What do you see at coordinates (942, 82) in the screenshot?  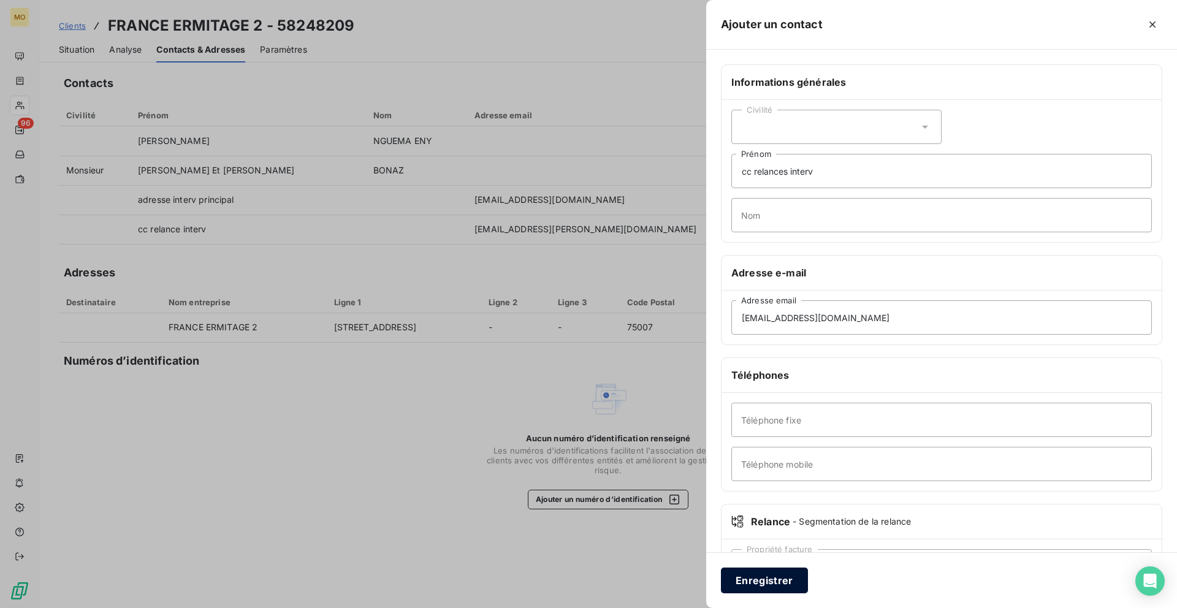 I see `h6: Informations générales` at bounding box center [942, 82].